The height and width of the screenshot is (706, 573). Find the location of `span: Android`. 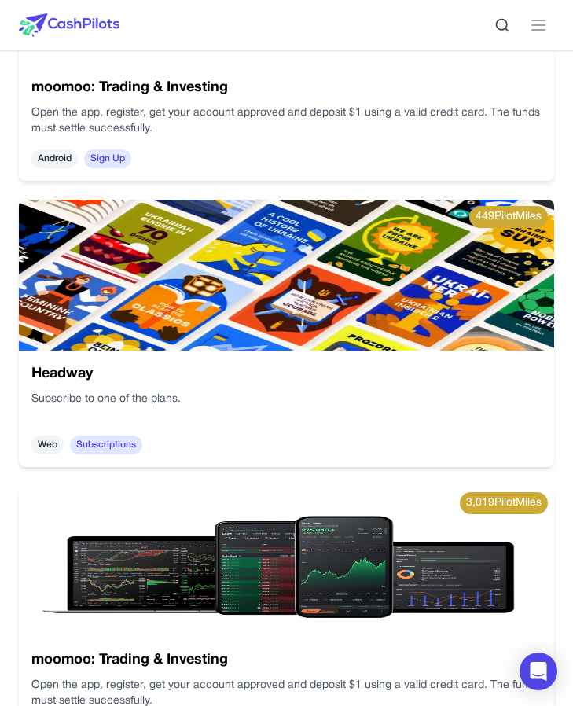

span: Android is located at coordinates (54, 159).